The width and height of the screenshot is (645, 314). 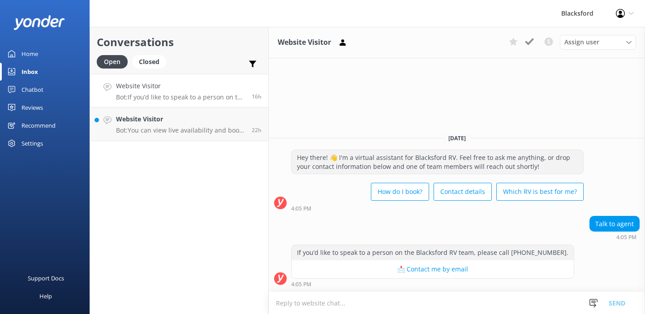 I want to click on div: Assign User, so click(x=598, y=42).